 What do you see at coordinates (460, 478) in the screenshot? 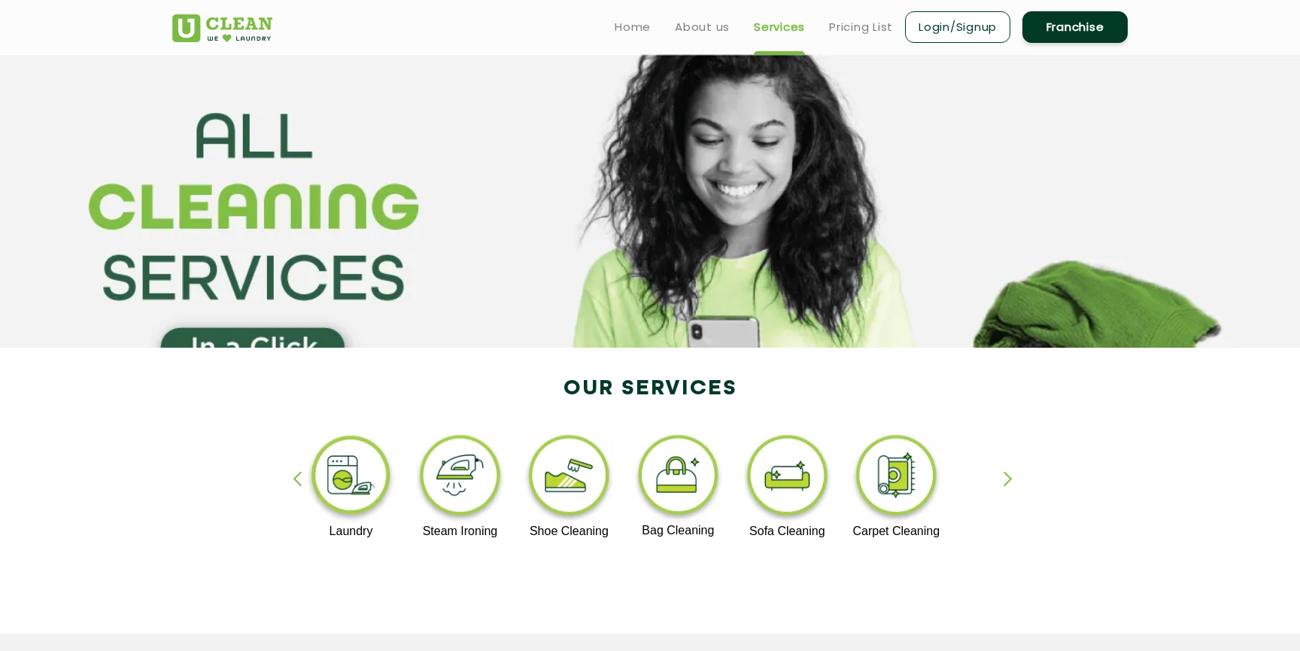
I see `img: steam_ironing_11zon.webp` at bounding box center [460, 478].